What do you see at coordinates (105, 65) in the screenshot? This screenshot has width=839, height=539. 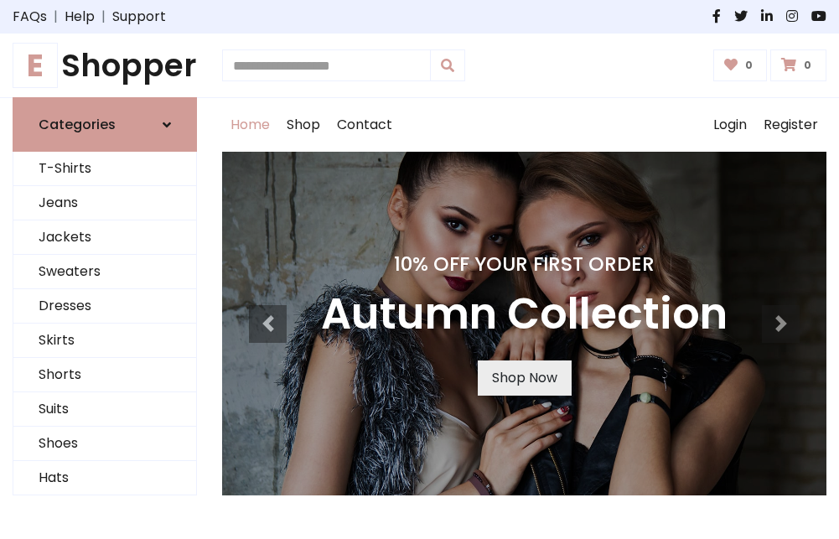 I see `a: EShopper` at bounding box center [105, 65].